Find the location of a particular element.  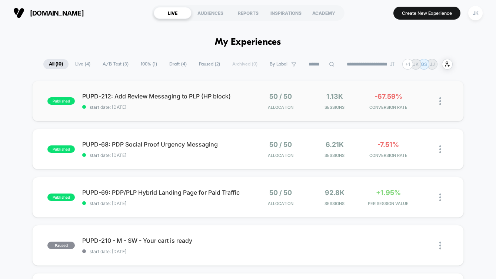

div: INSPIRATIONS is located at coordinates (286, 13).